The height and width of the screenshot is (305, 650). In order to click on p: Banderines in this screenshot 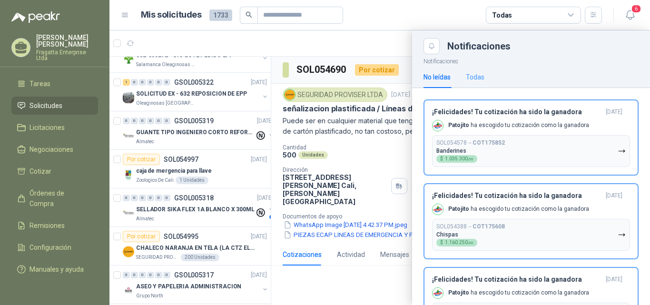, I will do `click(451, 151)`.